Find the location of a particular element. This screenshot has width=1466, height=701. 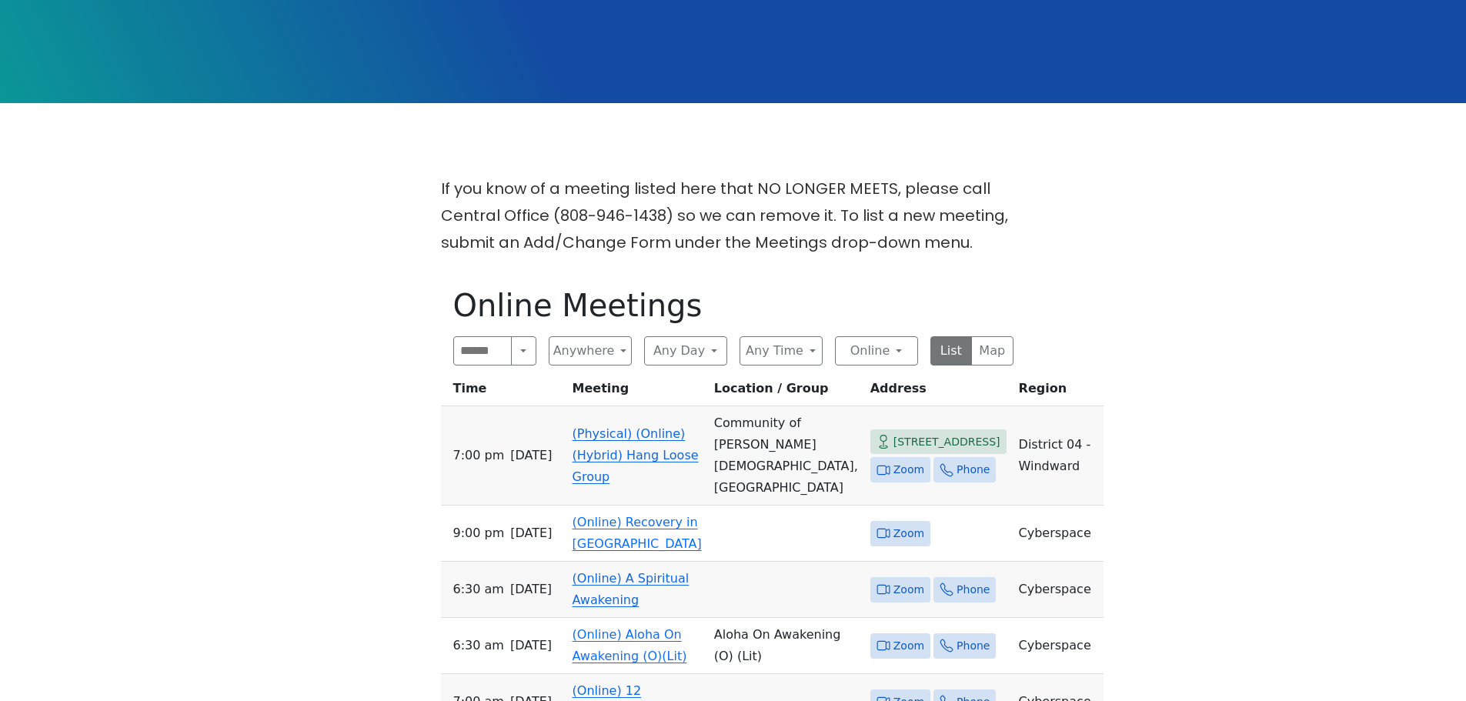

th: Meeting is located at coordinates (637, 392).